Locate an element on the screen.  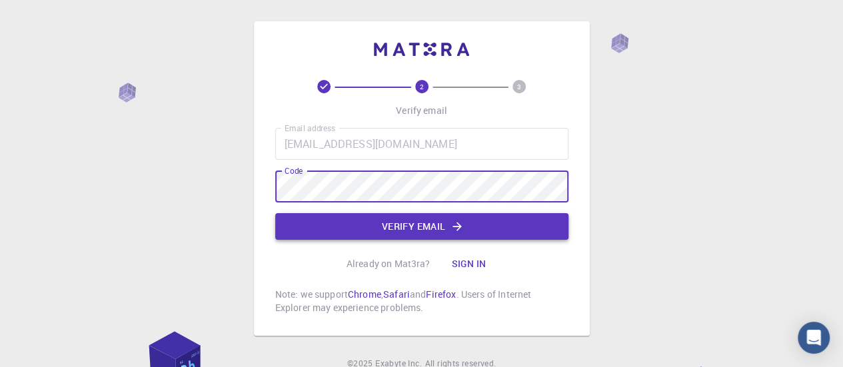
button: Verify email is located at coordinates (422, 227).